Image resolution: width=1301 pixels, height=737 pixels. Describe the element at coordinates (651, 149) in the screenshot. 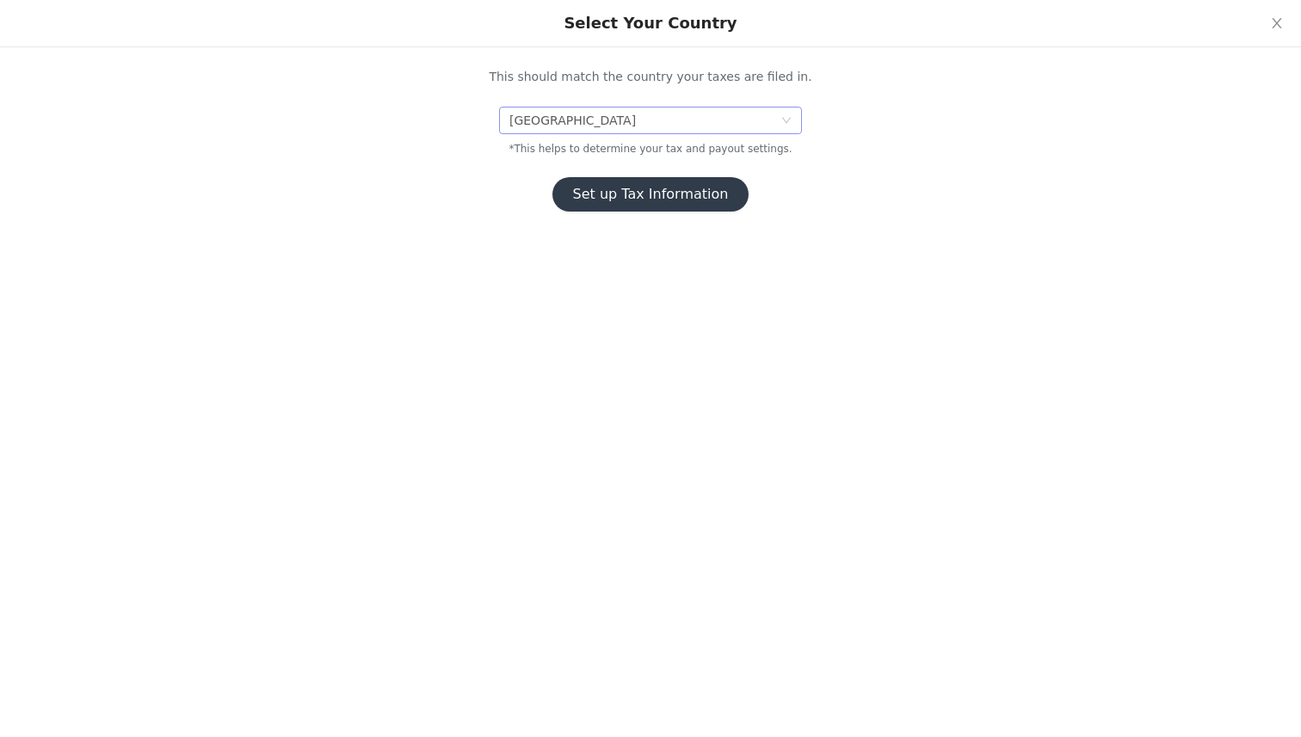

I see `p: *This helps to determine your tax and payout settings.` at that location.